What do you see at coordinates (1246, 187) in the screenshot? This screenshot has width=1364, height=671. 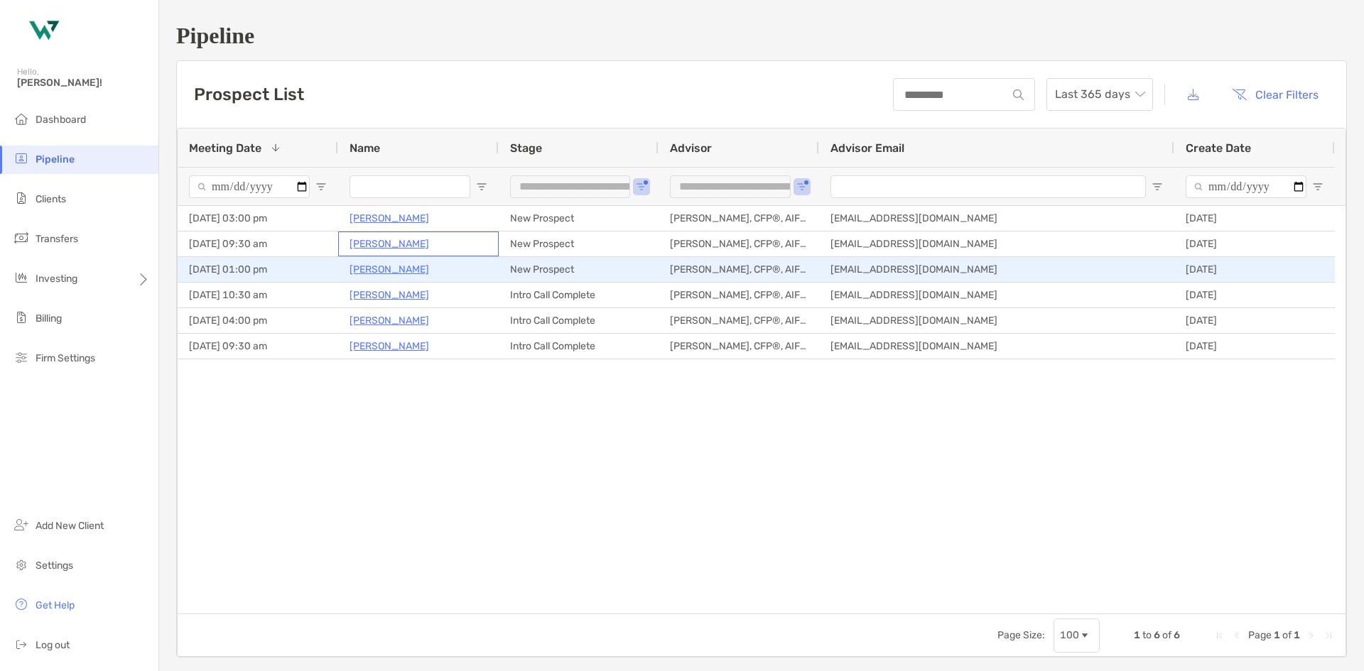 I see `input: Create Date Filter Input` at bounding box center [1246, 187].